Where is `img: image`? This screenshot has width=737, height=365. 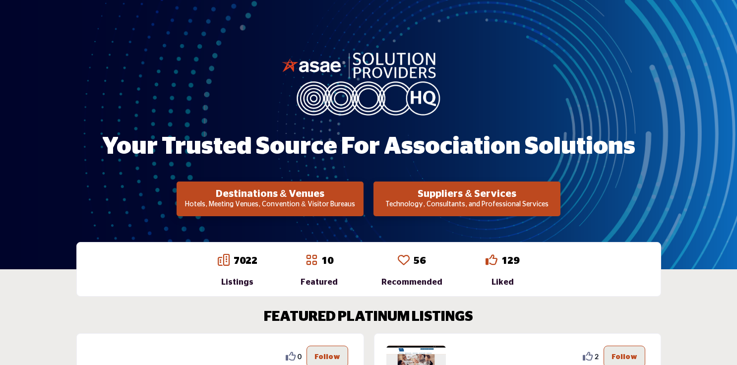
img: image is located at coordinates (368, 83).